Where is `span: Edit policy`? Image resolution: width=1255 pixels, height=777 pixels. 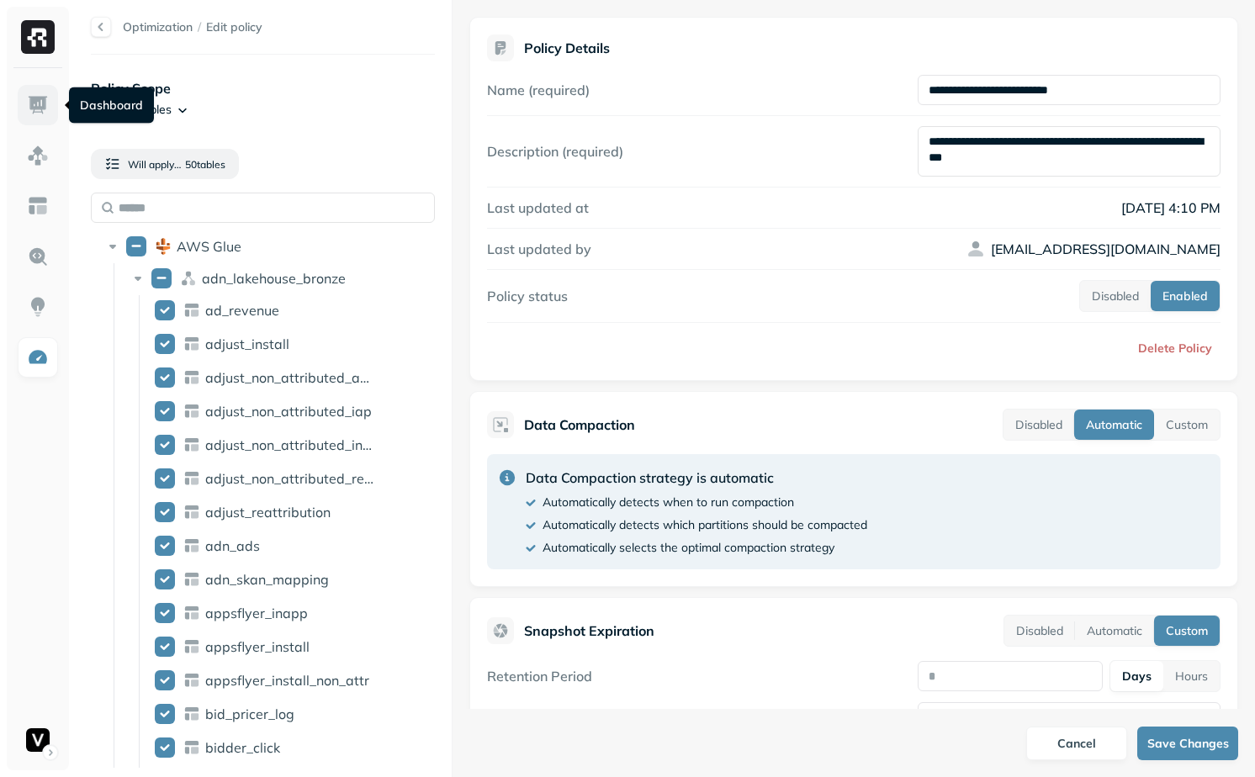
span: Edit policy is located at coordinates (234, 27).